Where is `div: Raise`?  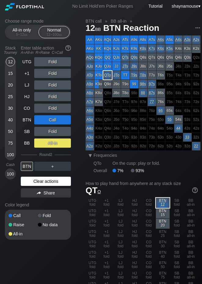
div: Raise is located at coordinates (23, 224).